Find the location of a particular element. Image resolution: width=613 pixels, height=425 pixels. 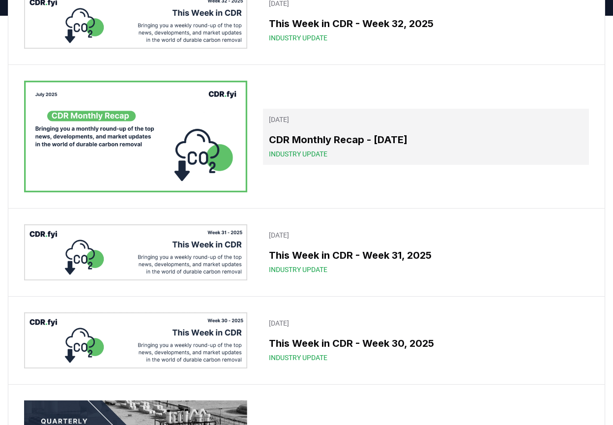

h3: This Week in CDR - Week 30, 2025 is located at coordinates (426, 343).